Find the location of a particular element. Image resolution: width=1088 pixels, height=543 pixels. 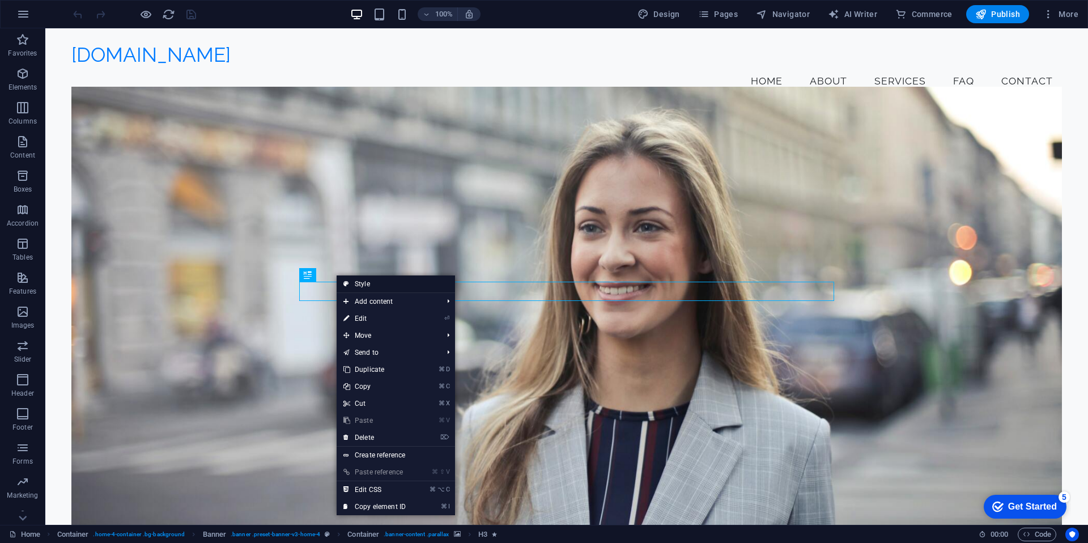

button: reload is located at coordinates (168, 14).